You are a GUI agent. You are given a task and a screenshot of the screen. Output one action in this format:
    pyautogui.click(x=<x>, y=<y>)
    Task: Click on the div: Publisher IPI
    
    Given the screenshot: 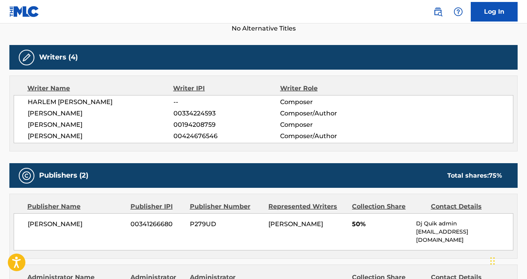 What is the action you would take?
    pyautogui.click(x=157, y=206)
    